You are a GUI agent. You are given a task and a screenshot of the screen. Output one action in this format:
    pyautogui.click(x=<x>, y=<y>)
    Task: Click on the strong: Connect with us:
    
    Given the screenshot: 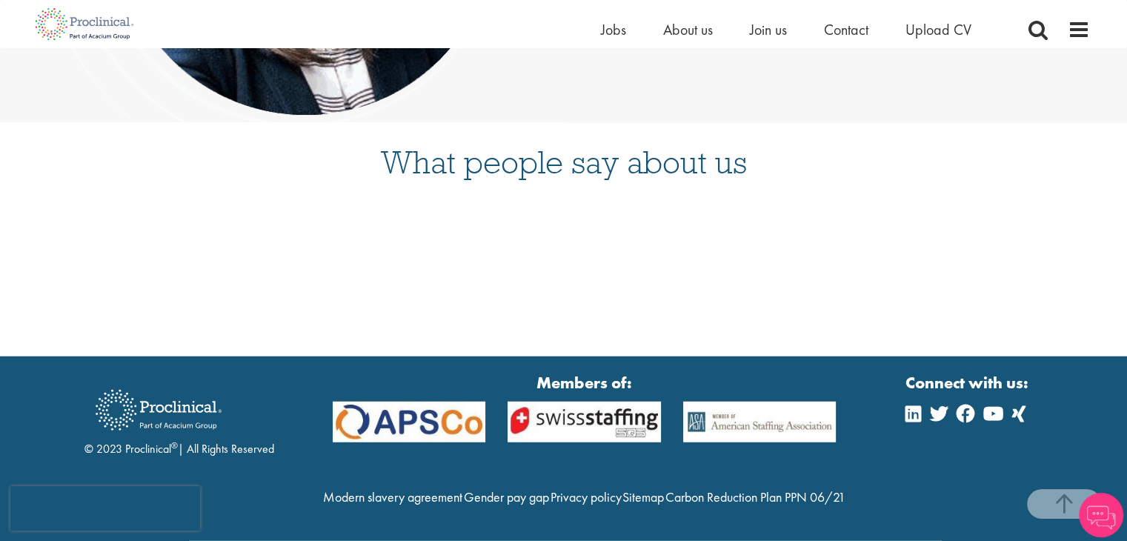 What is the action you would take?
    pyautogui.click(x=968, y=382)
    